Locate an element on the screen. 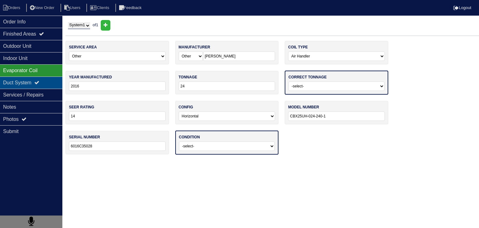 Image resolution: width=479 pixels, height=228 pixels. label: config is located at coordinates (186, 107).